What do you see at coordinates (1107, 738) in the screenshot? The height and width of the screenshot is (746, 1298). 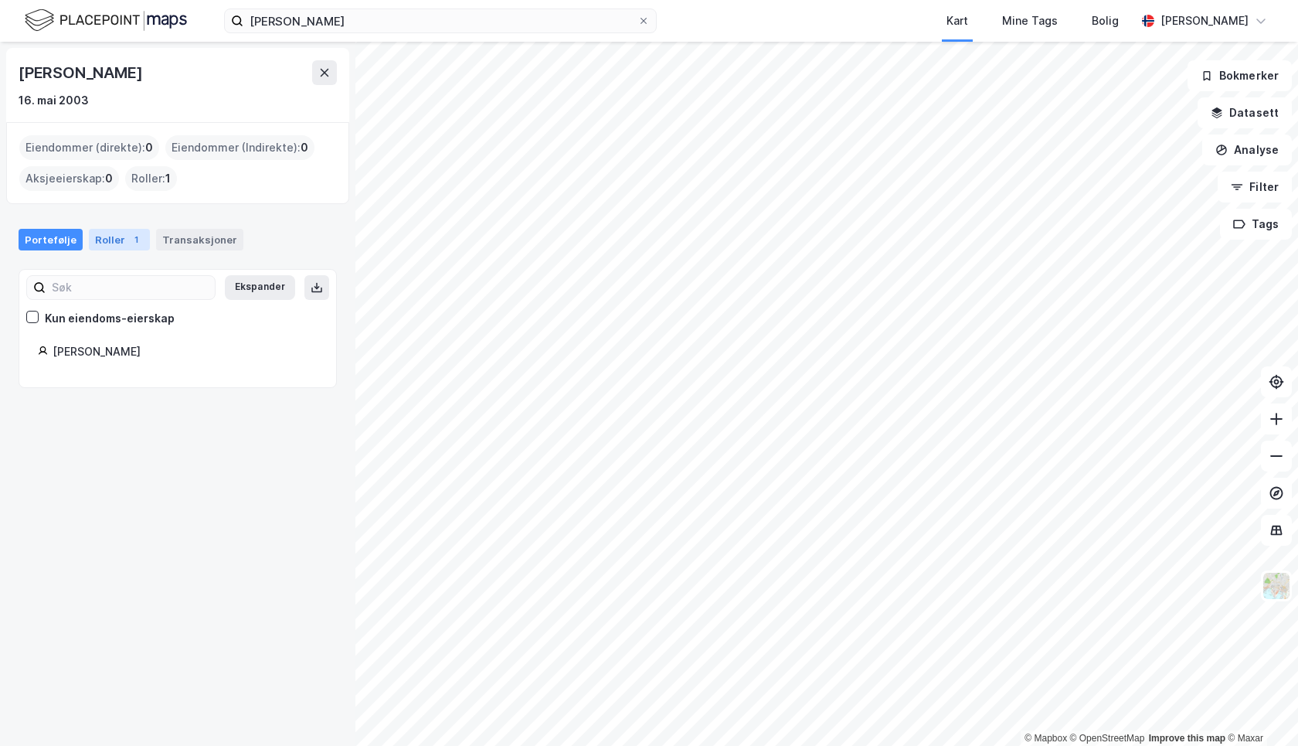 I see `a: OpenStreetMap` at bounding box center [1107, 738].